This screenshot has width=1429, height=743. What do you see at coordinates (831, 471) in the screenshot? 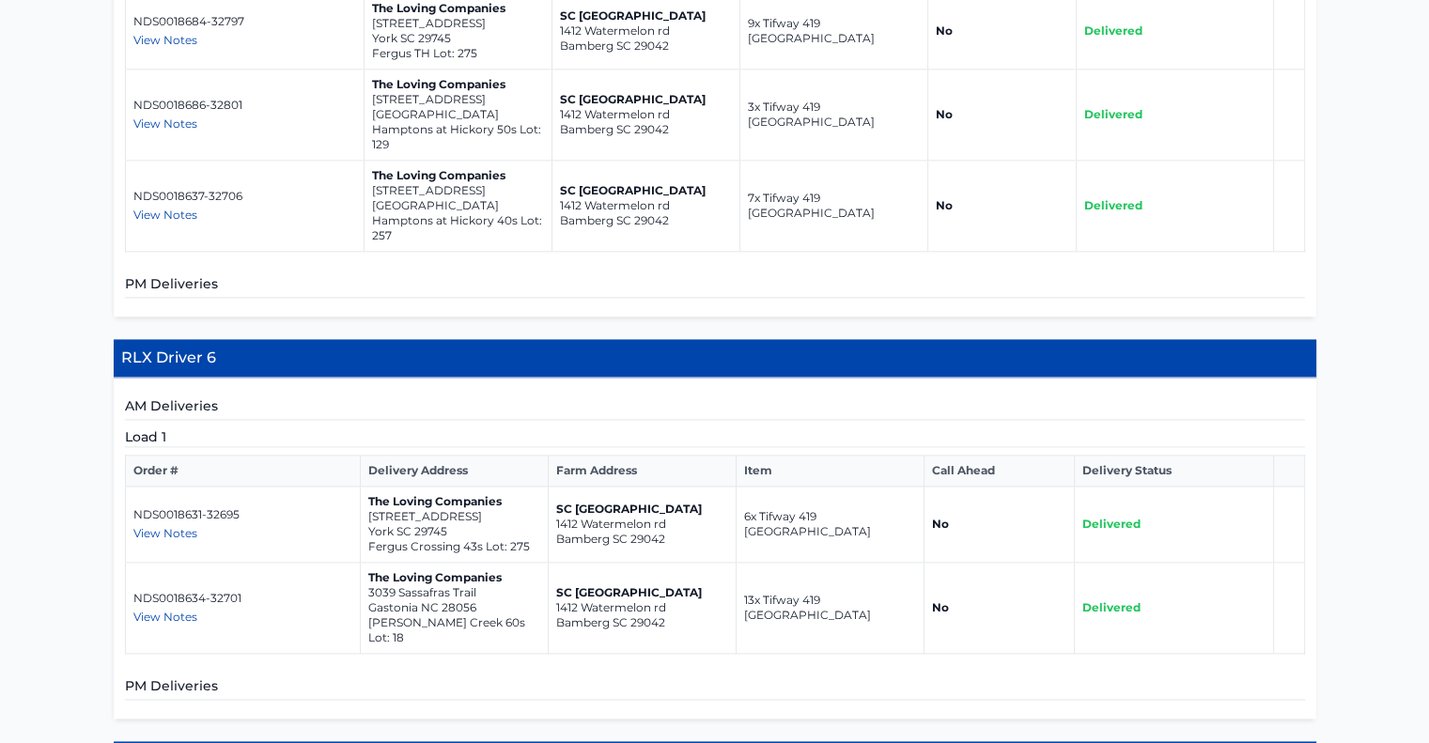
I see `th: Item` at bounding box center [831, 471].